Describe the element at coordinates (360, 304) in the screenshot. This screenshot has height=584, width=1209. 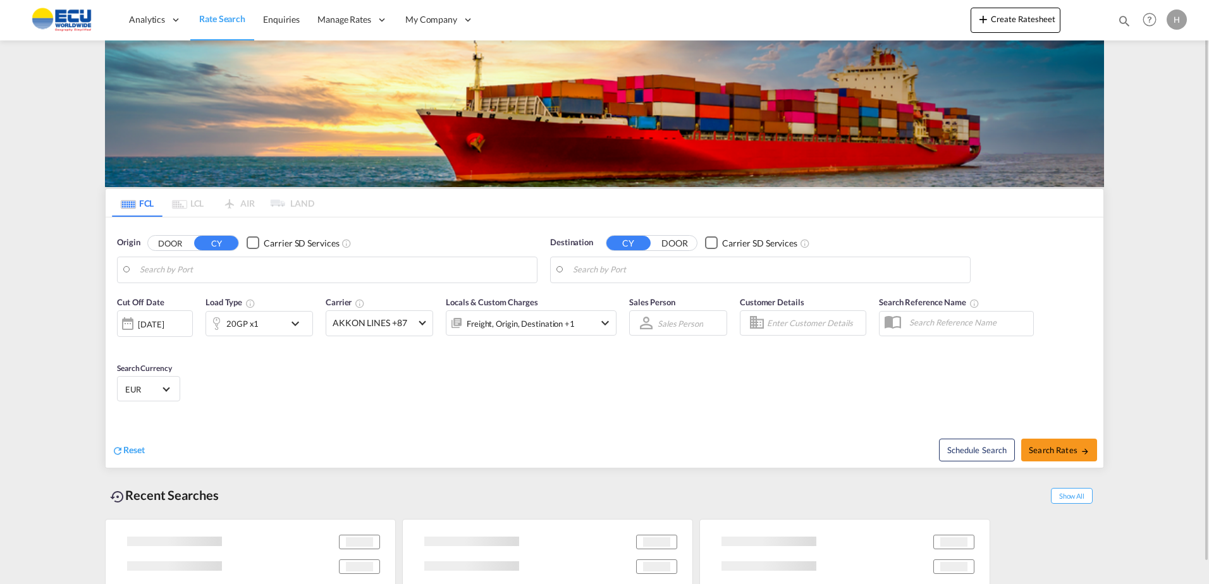
I see `md-icon: The selected Trucker/Carrierwill be displayed in the rate results If the rates are from another f...` at that location.